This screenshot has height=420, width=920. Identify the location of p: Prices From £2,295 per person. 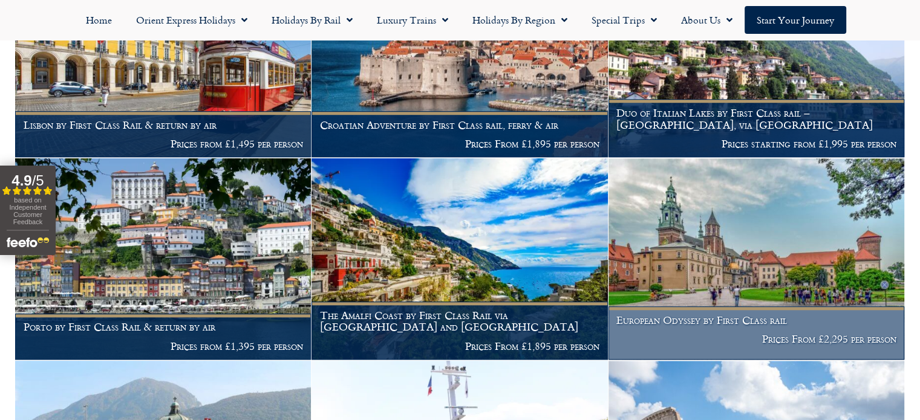
(756, 339).